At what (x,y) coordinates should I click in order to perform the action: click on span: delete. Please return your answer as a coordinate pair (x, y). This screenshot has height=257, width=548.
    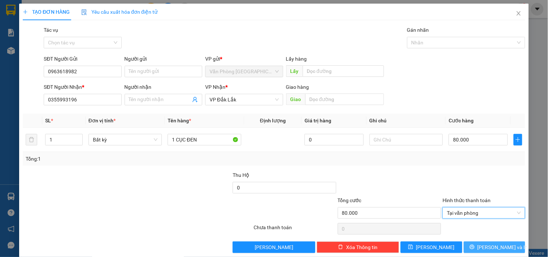
    Looking at the image, I should click on (340, 247).